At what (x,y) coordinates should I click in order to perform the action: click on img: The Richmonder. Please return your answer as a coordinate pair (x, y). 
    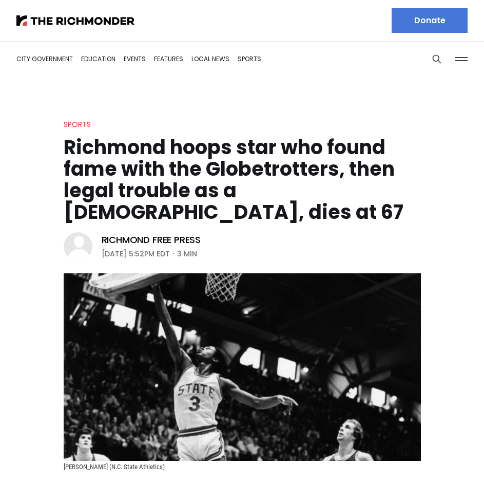
    Looking at the image, I should click on (75, 21).